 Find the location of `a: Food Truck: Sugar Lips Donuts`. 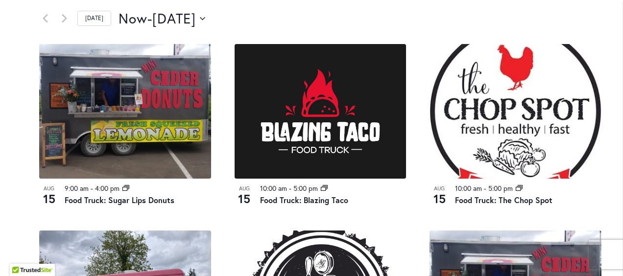

a: Food Truck: Sugar Lips Donuts is located at coordinates (119, 200).